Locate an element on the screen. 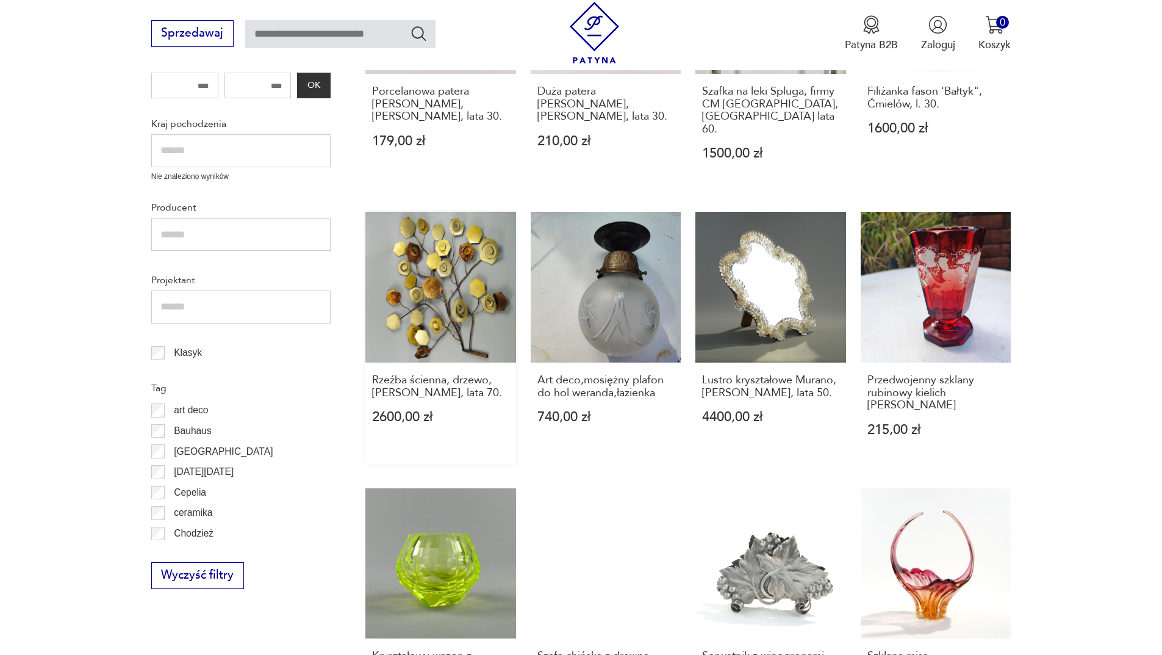 The image size is (1162, 655). a: Art deco,mosiężny plafon do hol weranda,łazienkaArt deco,mosiężny plafon do hol weranda,łazienka7... is located at coordinates (606, 338).